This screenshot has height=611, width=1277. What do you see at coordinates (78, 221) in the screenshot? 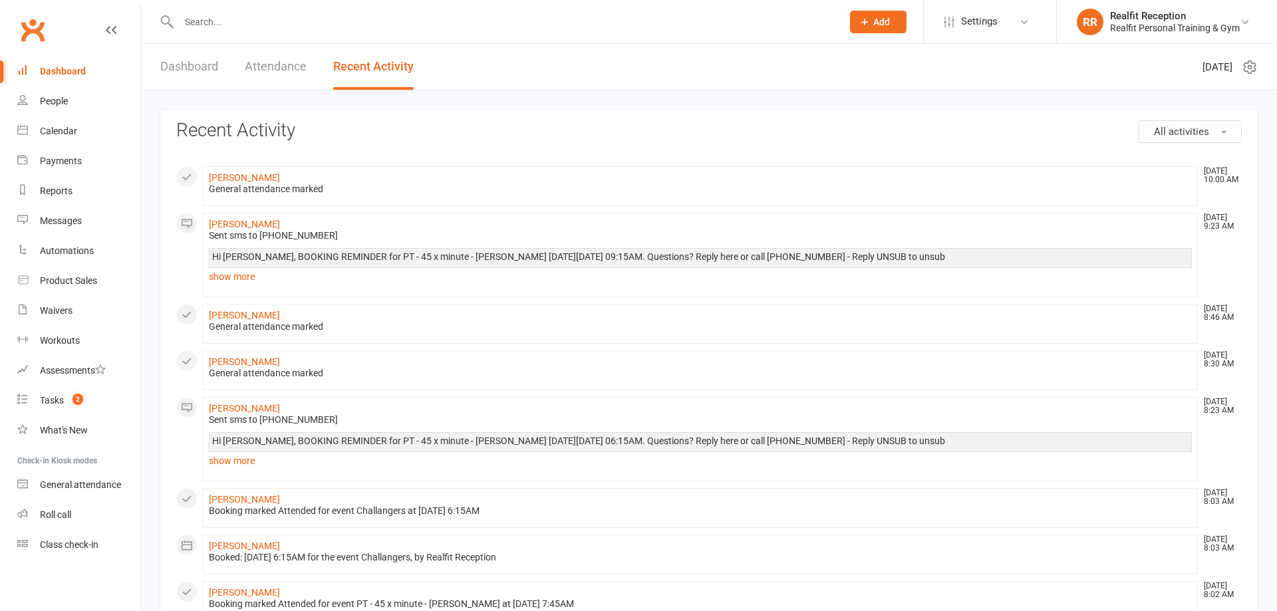
I see `a: Messages` at bounding box center [78, 221].